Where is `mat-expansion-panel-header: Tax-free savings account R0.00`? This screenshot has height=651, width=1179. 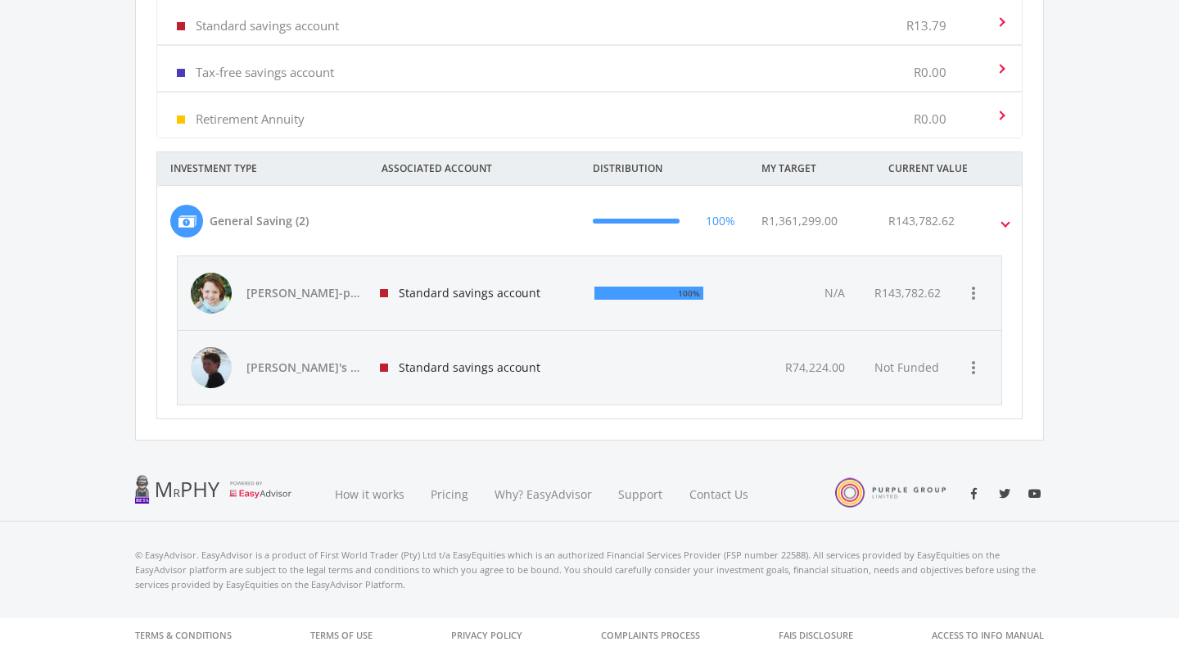 mat-expansion-panel-header: Tax-free savings account R0.00 is located at coordinates (590, 68).